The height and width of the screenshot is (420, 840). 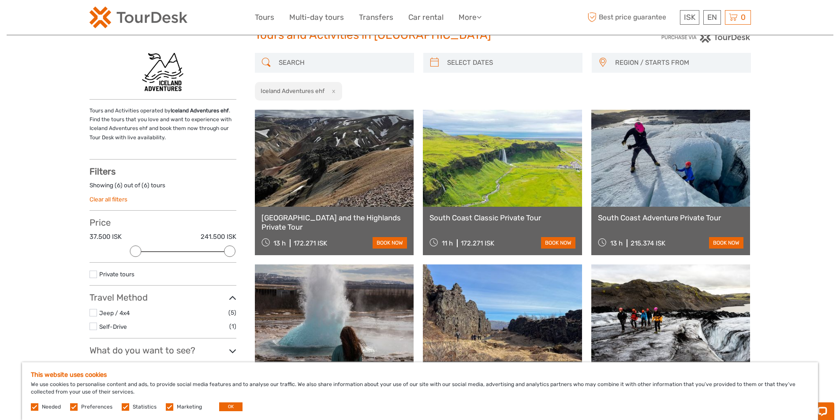 What do you see at coordinates (163, 351) in the screenshot?
I see `h3: What do you want to see?` at bounding box center [163, 351].